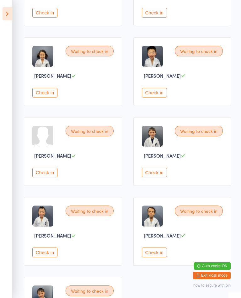 This screenshot has width=241, height=298. Describe the element at coordinates (43, 56) in the screenshot. I see `img: image1747033251.png` at that location.